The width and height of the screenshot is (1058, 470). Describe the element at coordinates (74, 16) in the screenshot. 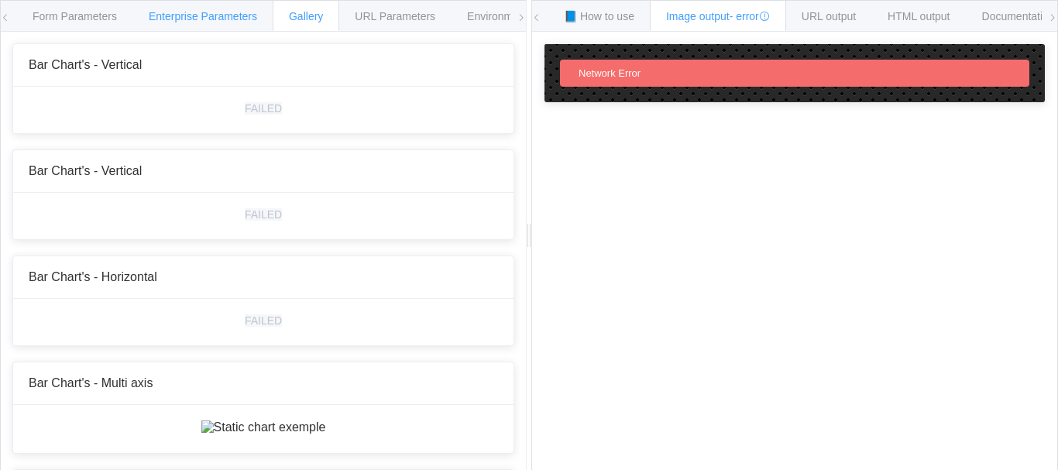

I see `span: Form Parameters` at that location.